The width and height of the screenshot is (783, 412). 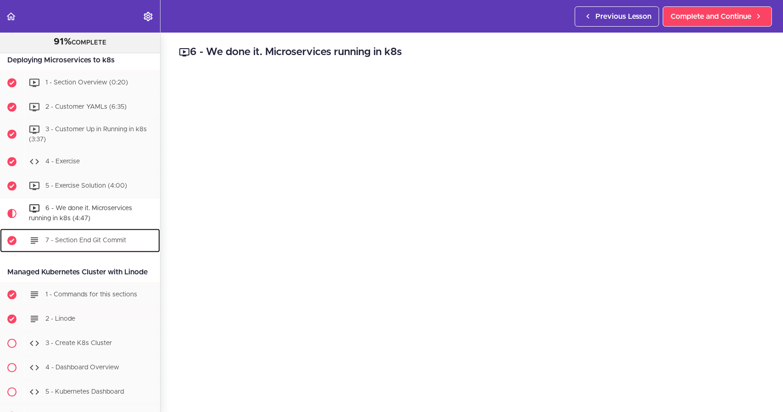 I want to click on svg: Settings Menu, so click(x=148, y=17).